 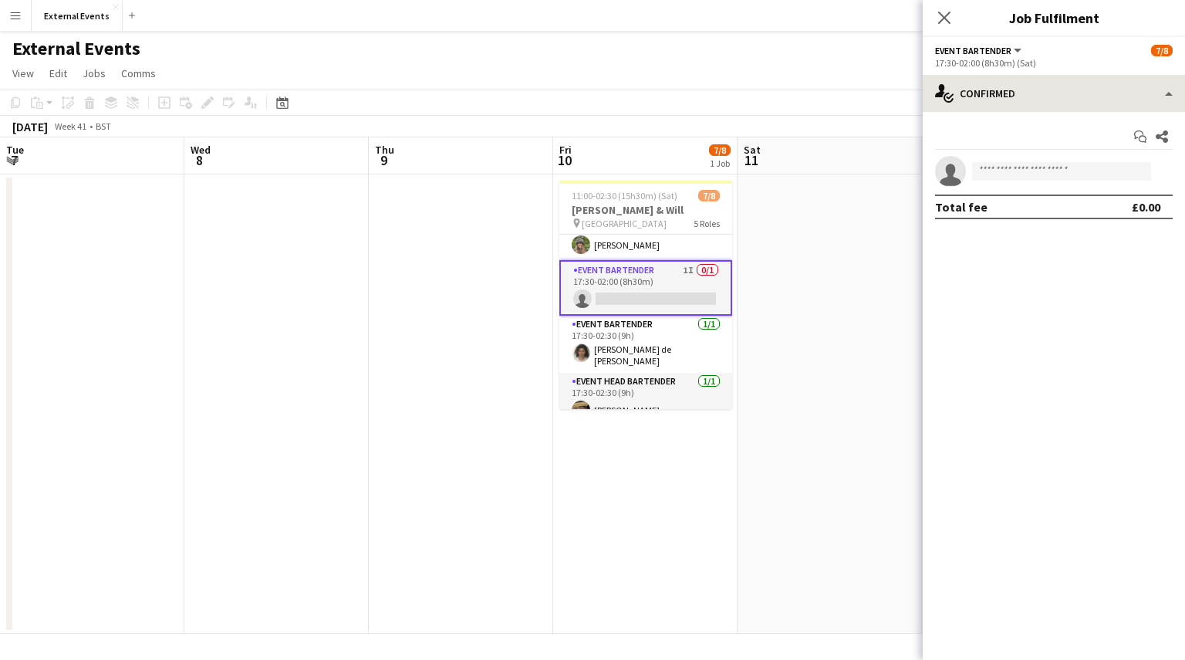 I want to click on a: Edit, so click(x=58, y=73).